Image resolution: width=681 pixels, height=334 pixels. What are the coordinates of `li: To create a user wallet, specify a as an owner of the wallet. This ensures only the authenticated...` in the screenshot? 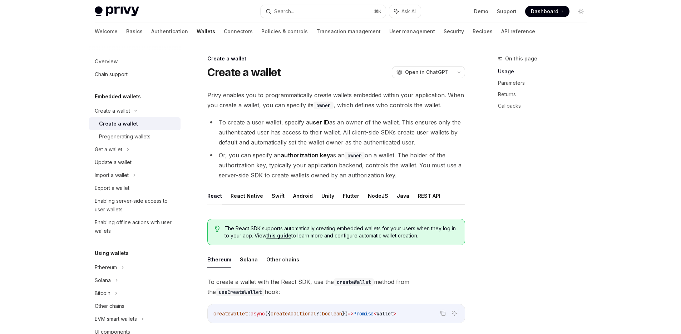 It's located at (336, 132).